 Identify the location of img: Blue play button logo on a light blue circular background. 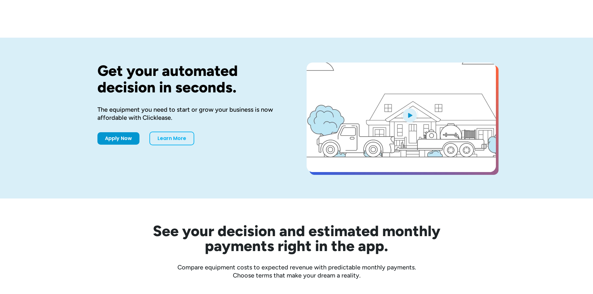
(410, 115).